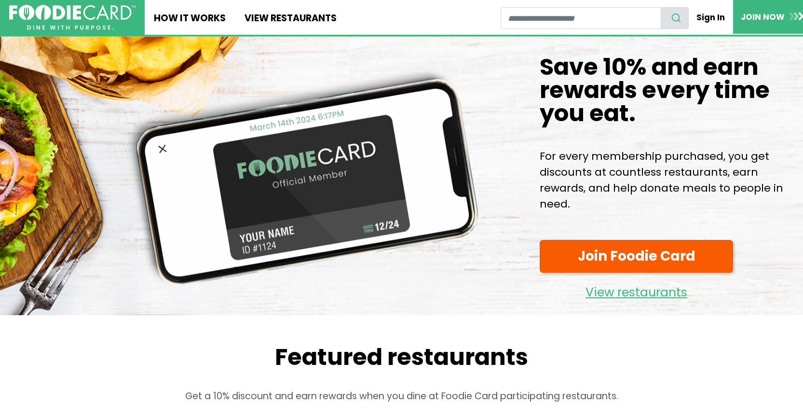 This screenshot has height=419, width=803. I want to click on a: View restaurants, so click(637, 289).